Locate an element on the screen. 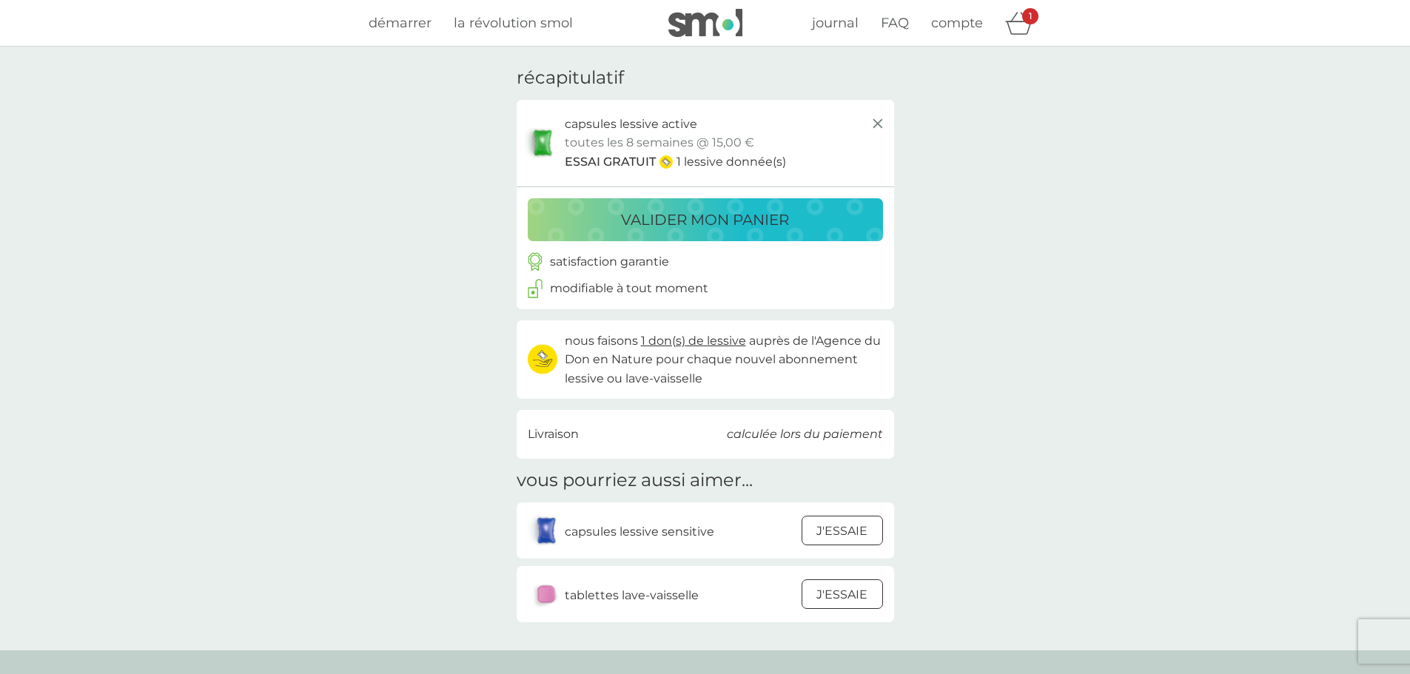  p: modifiable à tout moment is located at coordinates (629, 289).